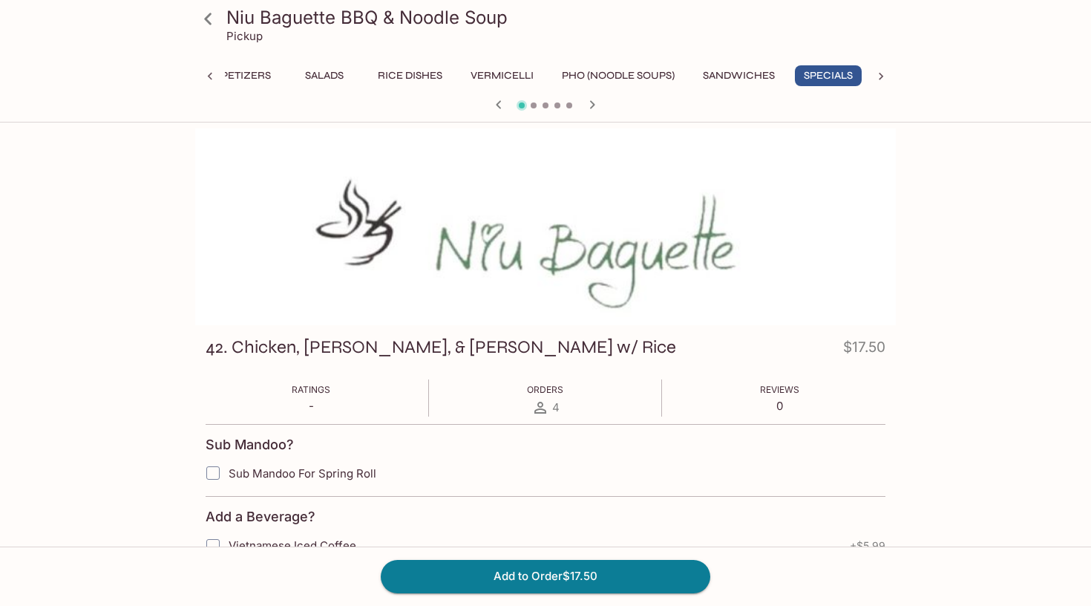 The image size is (1091, 606). Describe the element at coordinates (244, 36) in the screenshot. I see `p: Pickup` at that location.